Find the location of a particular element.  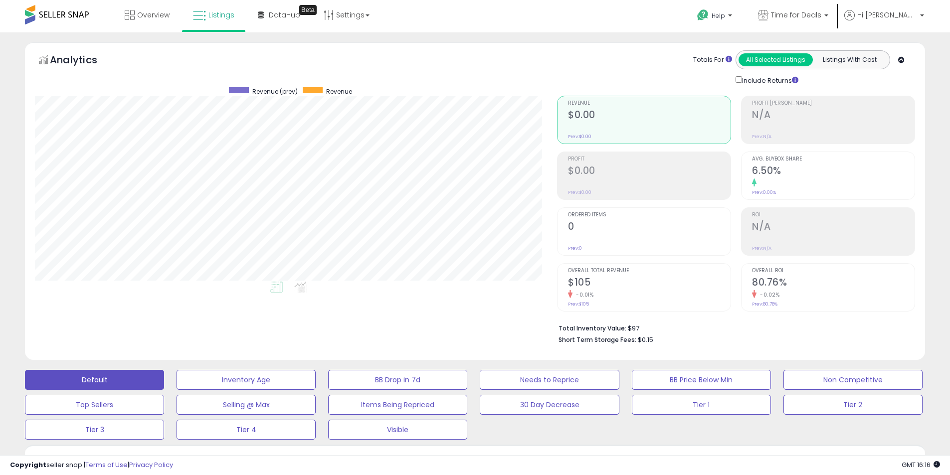

small: -0.02% is located at coordinates (768, 295).